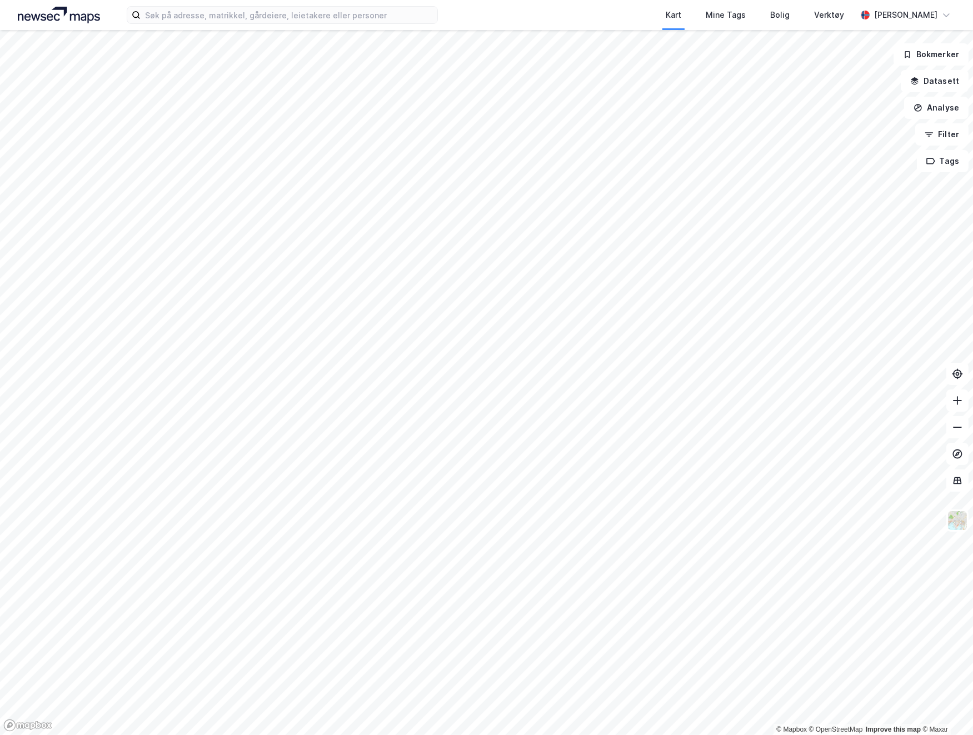  What do you see at coordinates (674, 15) in the screenshot?
I see `div: Kart` at bounding box center [674, 15].